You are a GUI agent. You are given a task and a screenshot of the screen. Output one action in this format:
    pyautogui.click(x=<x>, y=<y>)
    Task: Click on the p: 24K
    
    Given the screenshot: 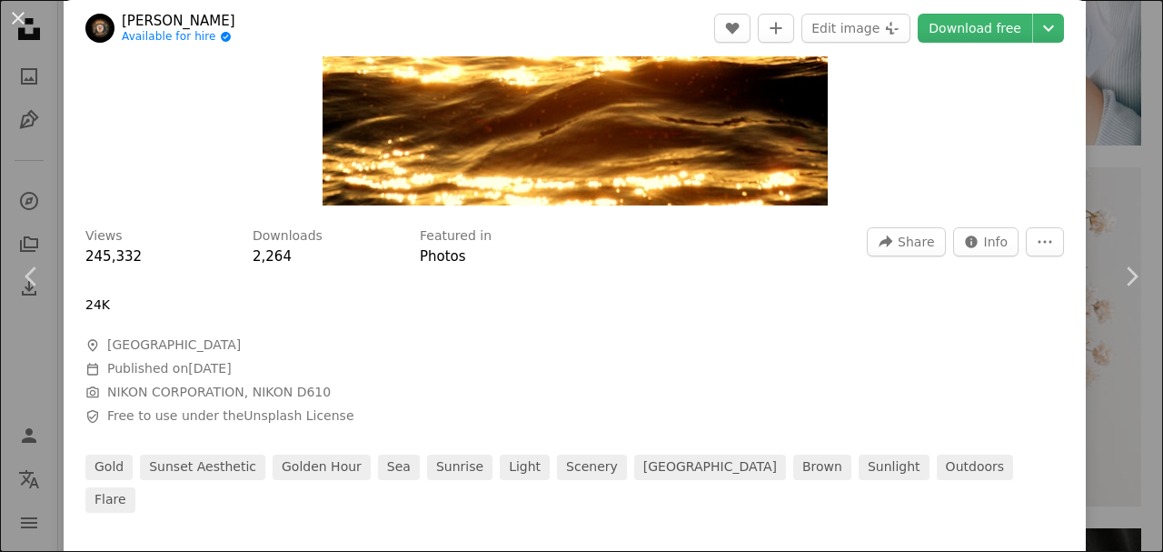 What is the action you would take?
    pyautogui.click(x=97, y=305)
    